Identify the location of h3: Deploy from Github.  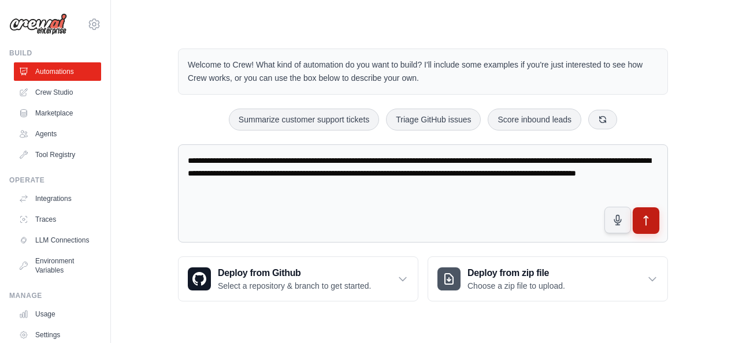
(294, 273).